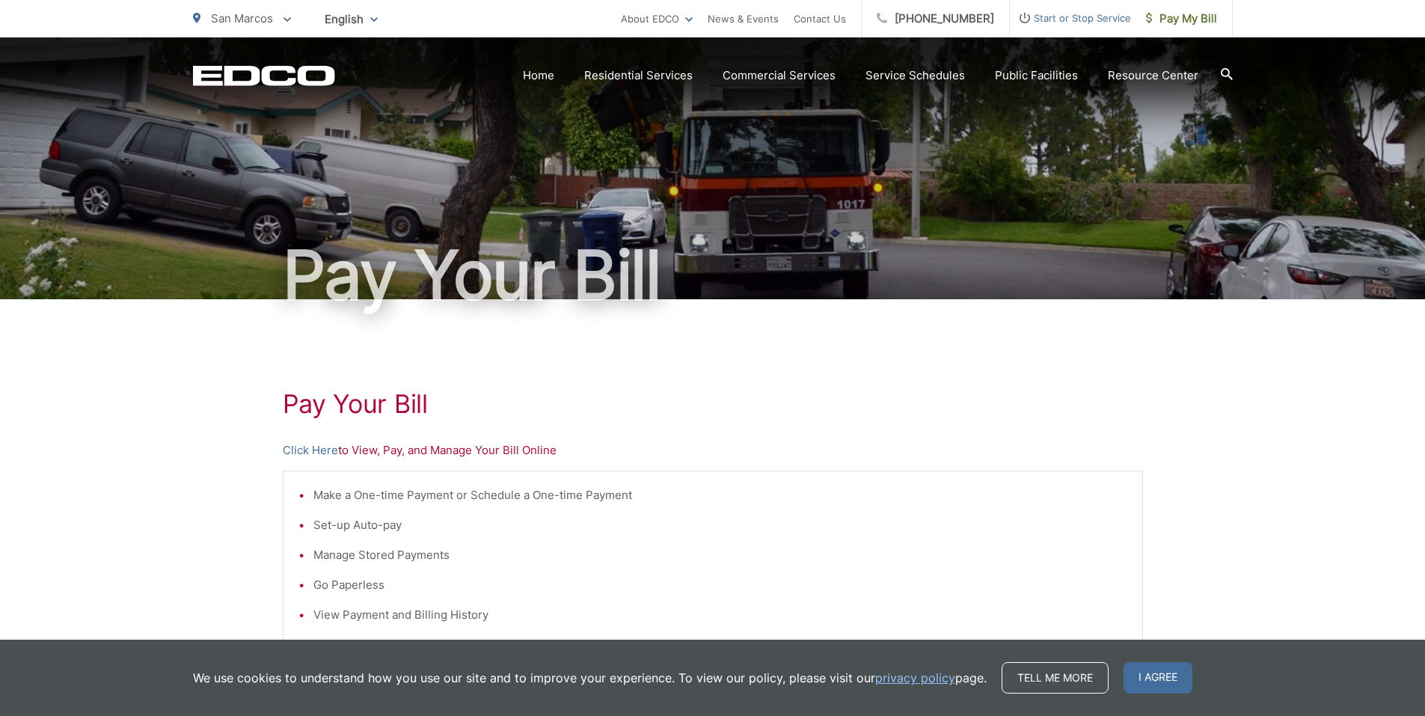 The image size is (1425, 716). I want to click on a: Home, so click(539, 76).